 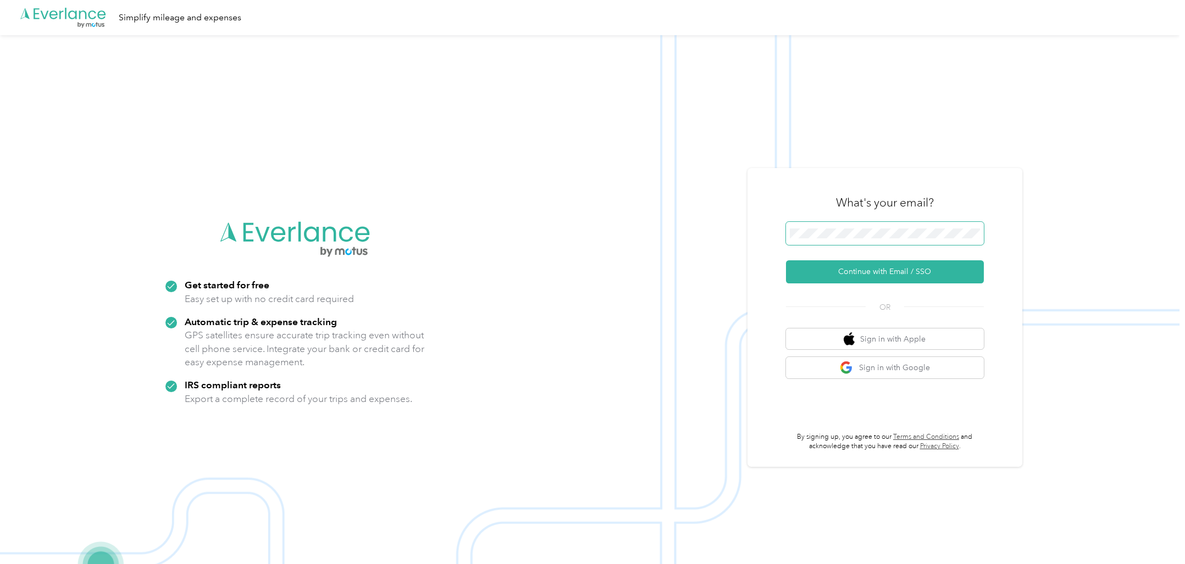 What do you see at coordinates (227, 285) in the screenshot?
I see `strong: Get started for free` at bounding box center [227, 285].